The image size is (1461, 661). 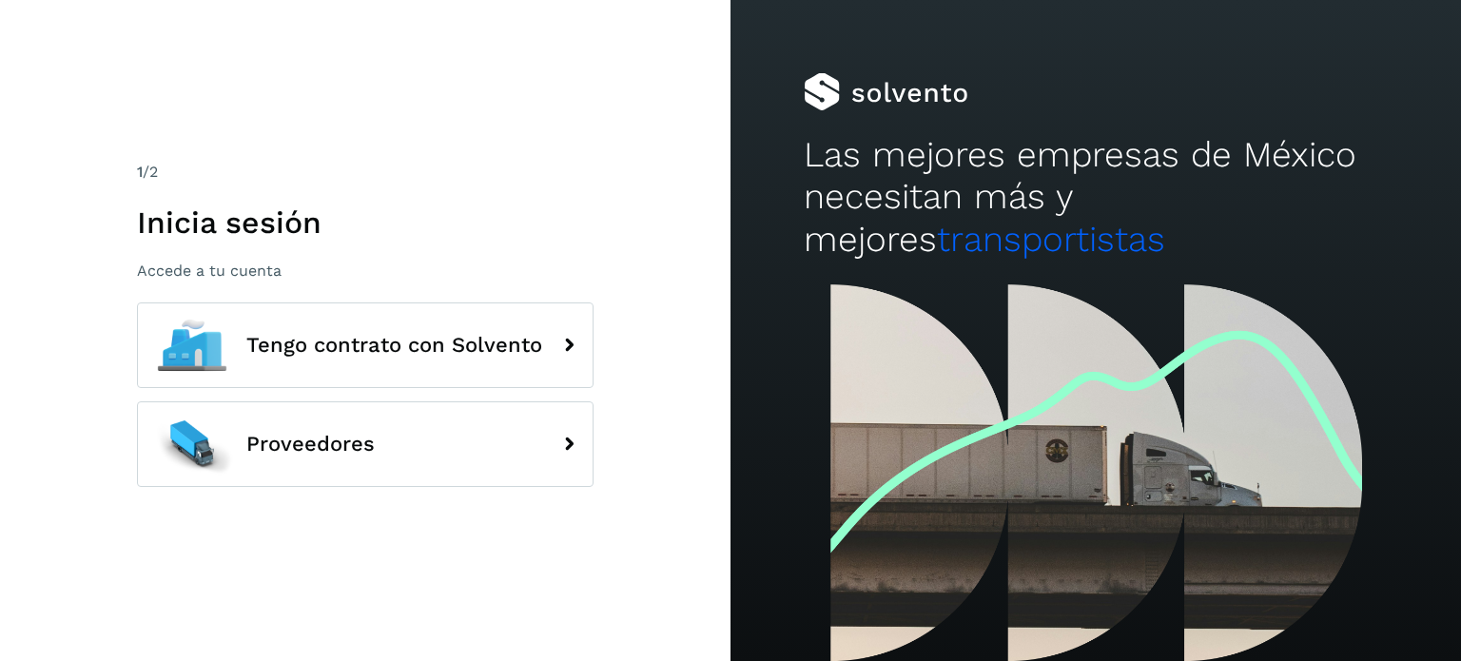 I want to click on span: 1, so click(x=140, y=171).